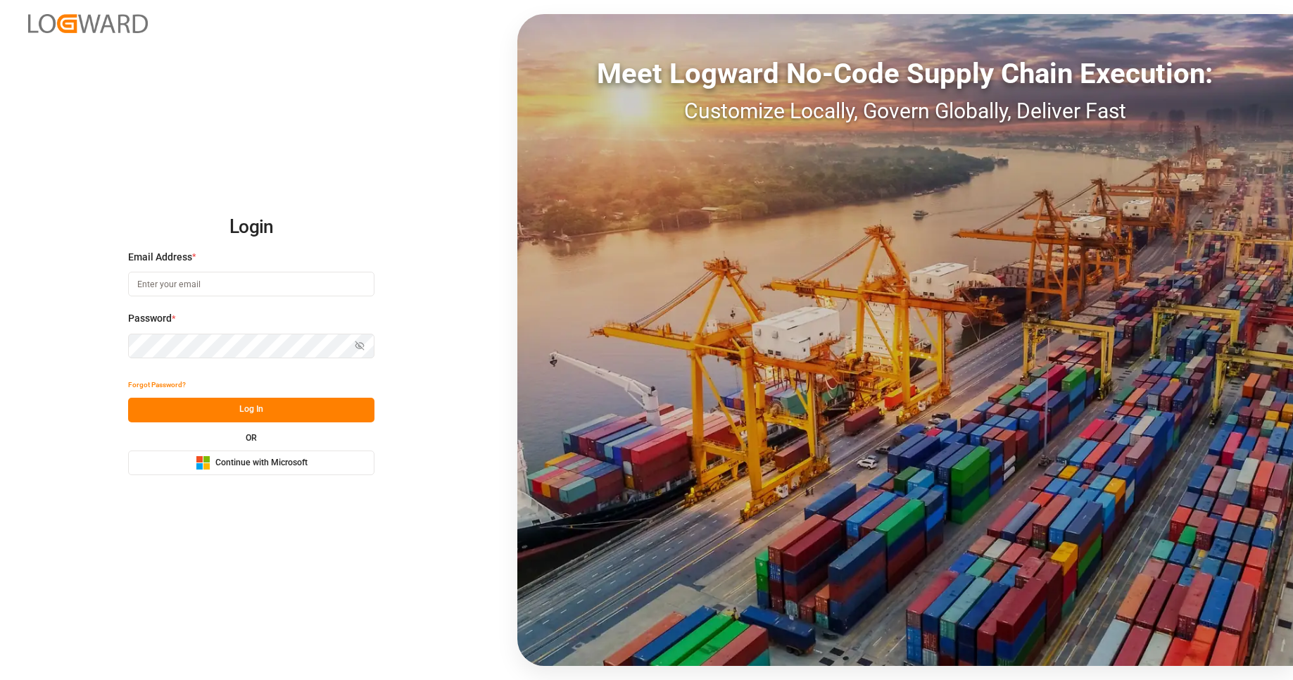 This screenshot has width=1293, height=680. What do you see at coordinates (251, 438) in the screenshot?
I see `small: OR` at bounding box center [251, 438].